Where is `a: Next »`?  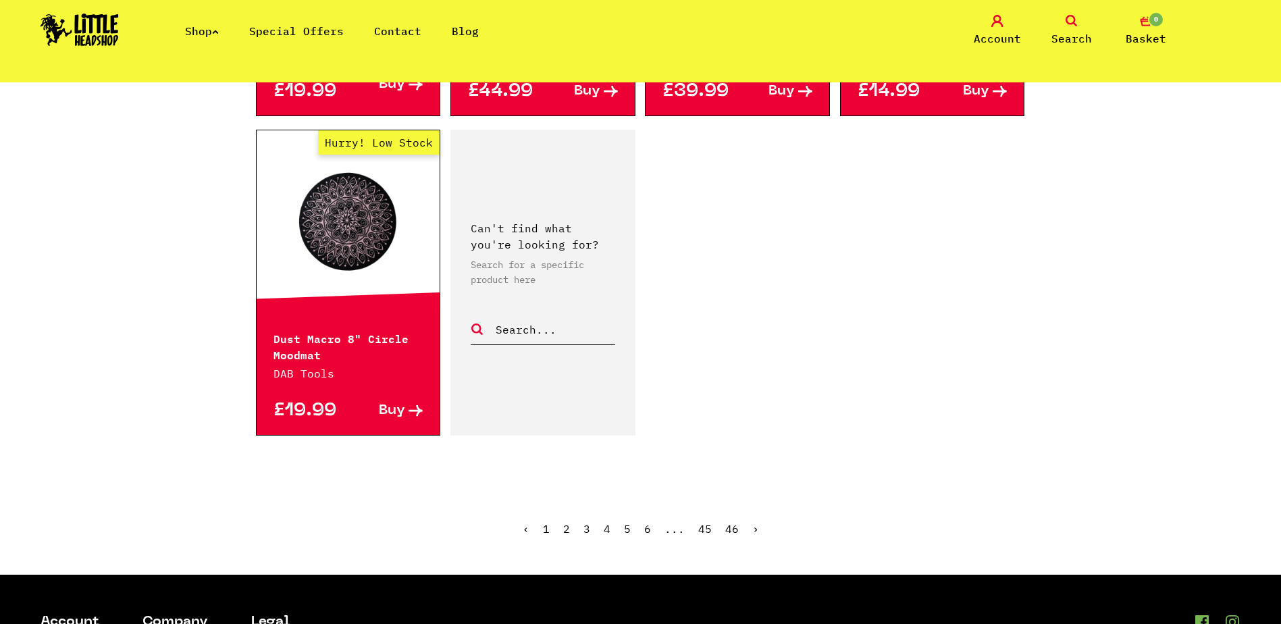
a: Next » is located at coordinates (756, 529).